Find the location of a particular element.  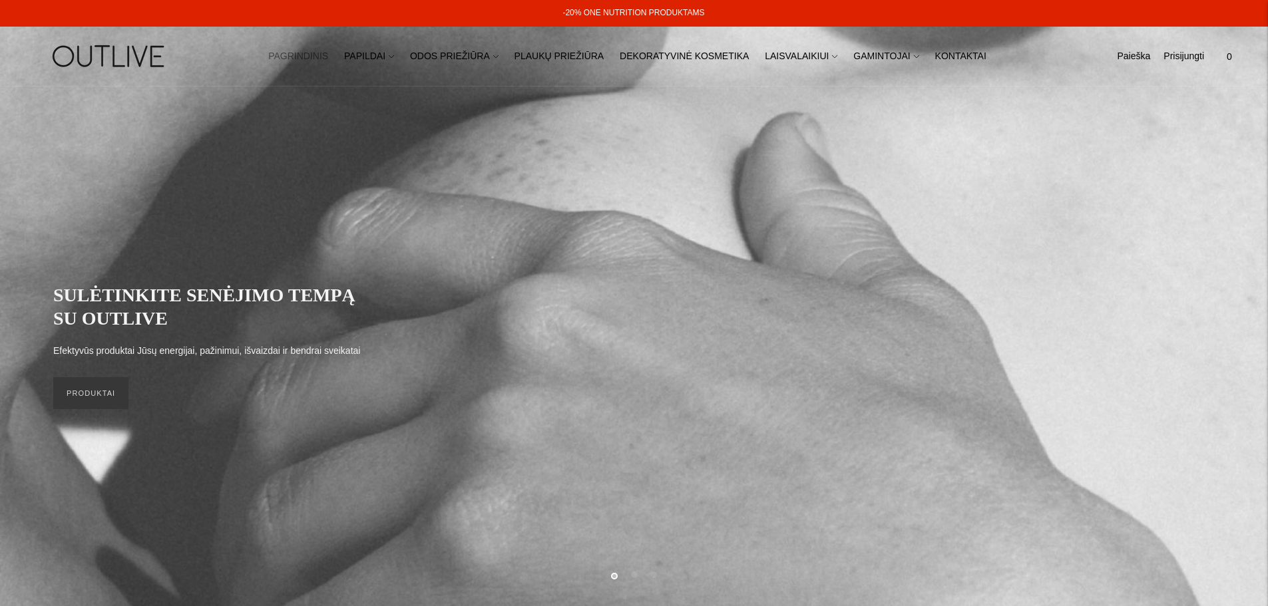

a: Prisijungti is located at coordinates (1184, 57).